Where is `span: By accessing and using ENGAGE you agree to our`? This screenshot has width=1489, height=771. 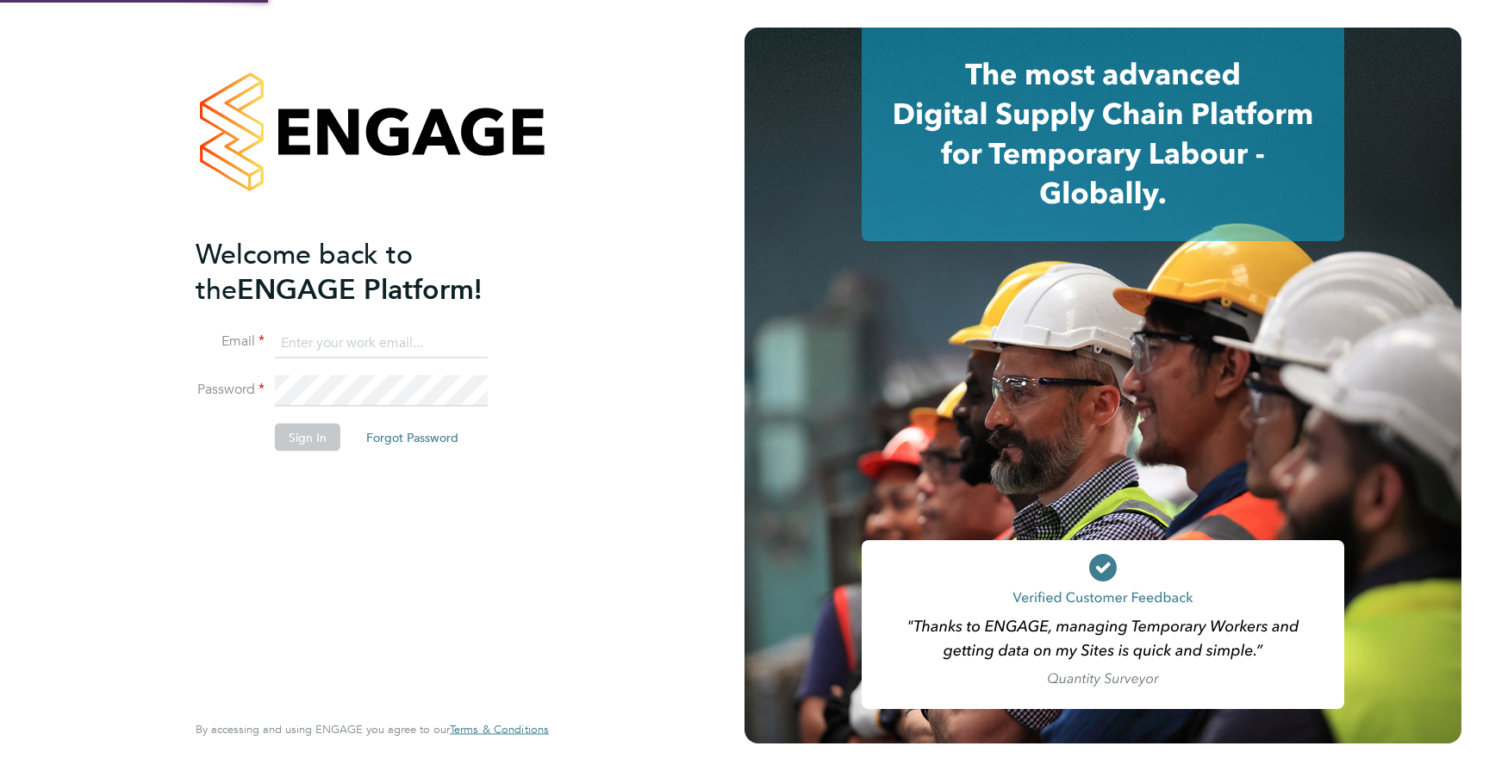
span: By accessing and using ENGAGE you agree to our is located at coordinates (372, 729).